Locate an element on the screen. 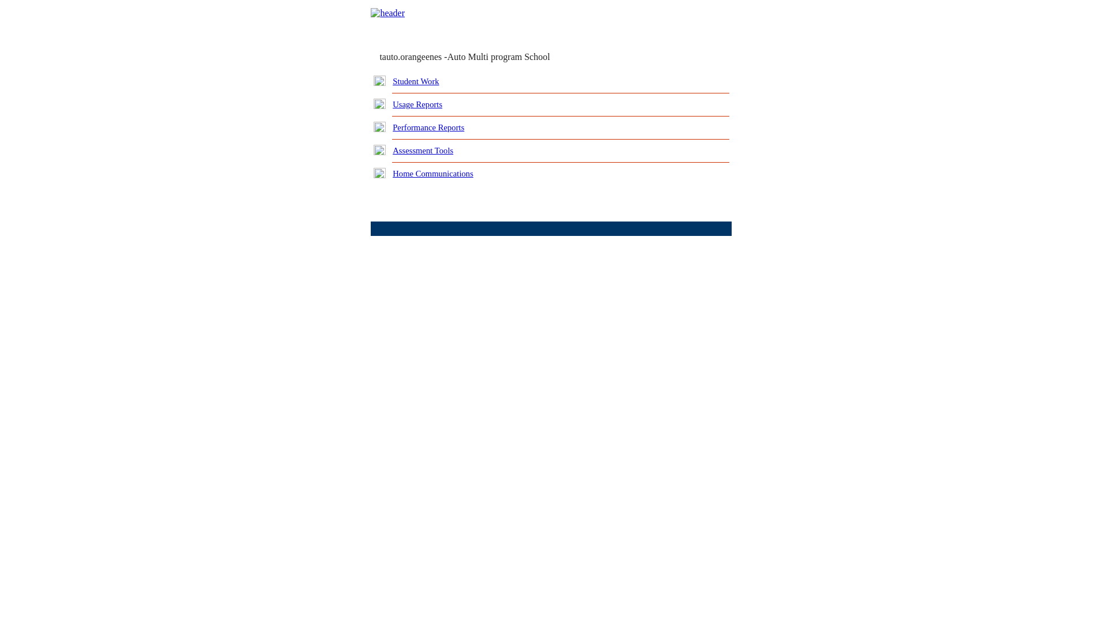 Image resolution: width=1107 pixels, height=623 pixels. nobr: Auto Multi program School is located at coordinates (499, 57).